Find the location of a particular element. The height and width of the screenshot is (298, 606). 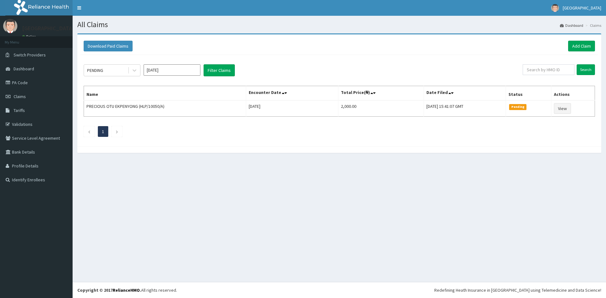

span: Pending is located at coordinates (517, 107).